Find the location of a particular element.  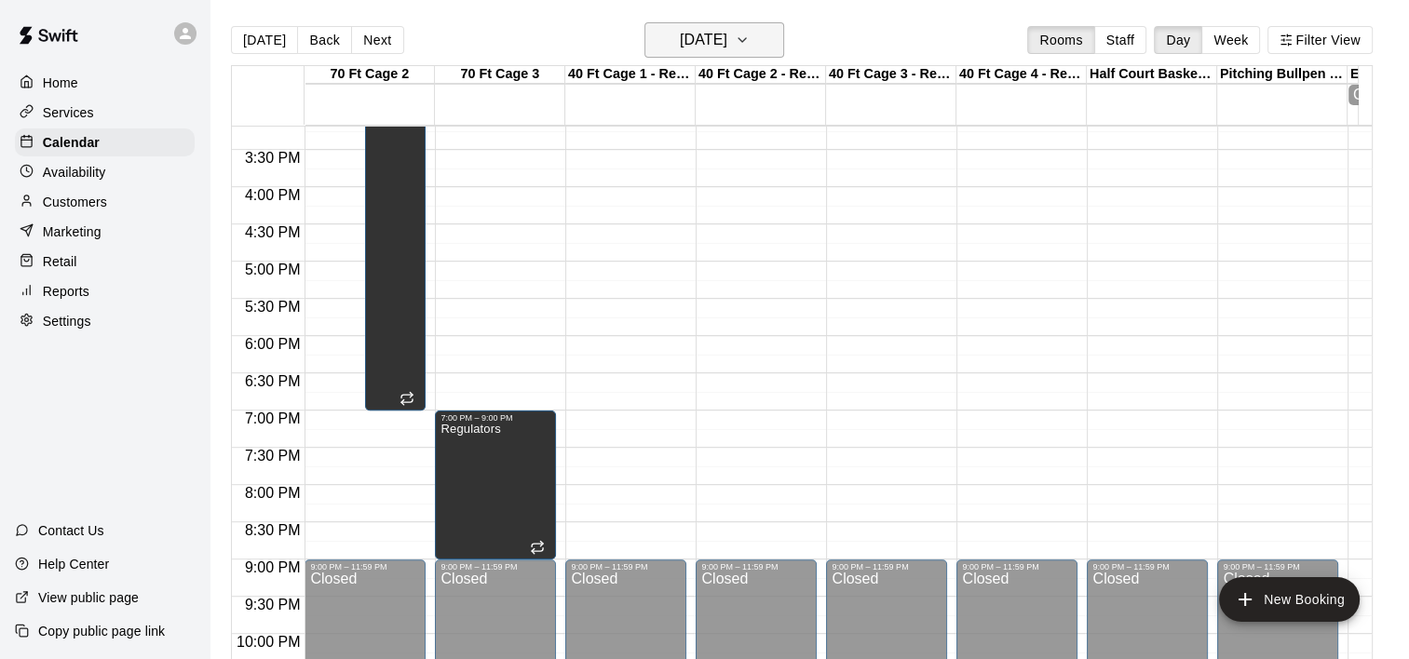

span: 7:00 PM is located at coordinates (273, 418).